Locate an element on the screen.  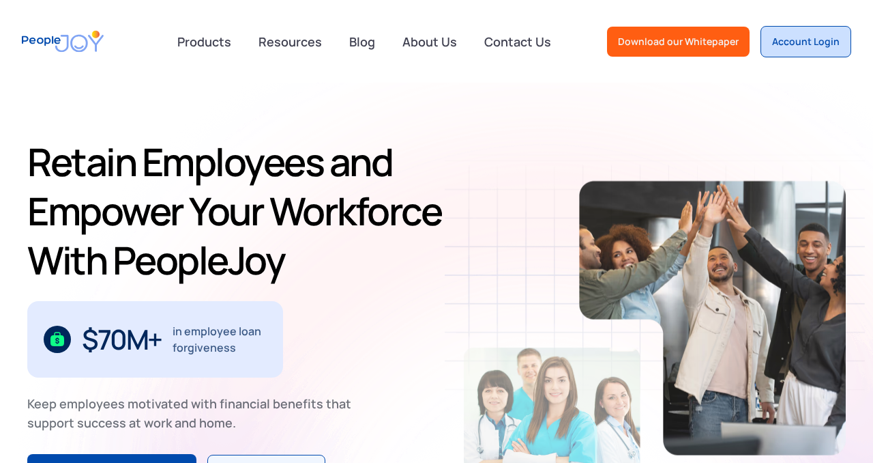
div: in employee loan forgiveness is located at coordinates (220, 339).